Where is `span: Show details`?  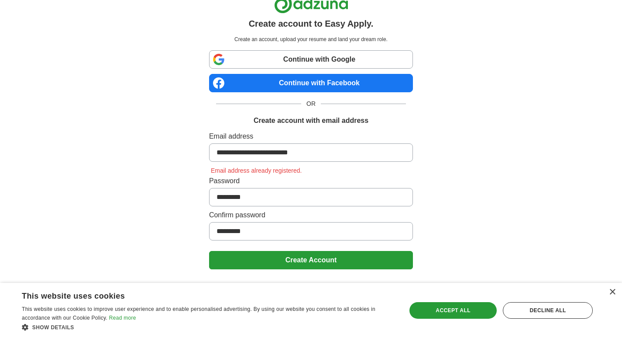
span: Show details is located at coordinates (53, 327).